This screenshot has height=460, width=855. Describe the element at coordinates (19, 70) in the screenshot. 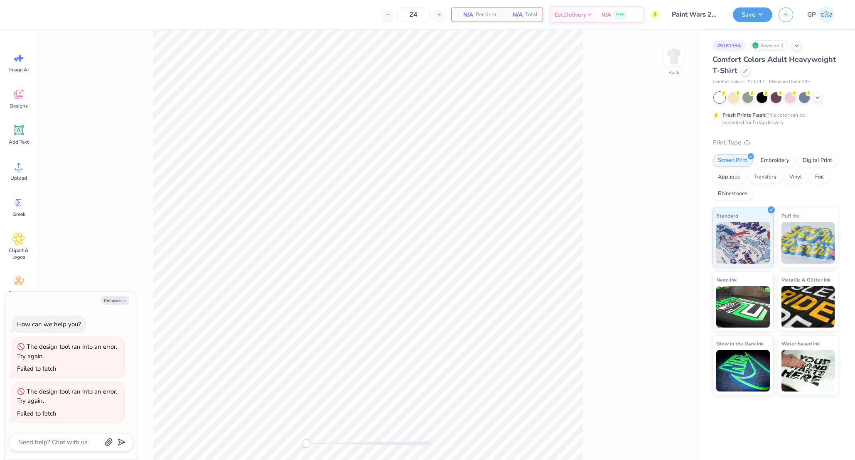

I see `span: Image AI` at that location.